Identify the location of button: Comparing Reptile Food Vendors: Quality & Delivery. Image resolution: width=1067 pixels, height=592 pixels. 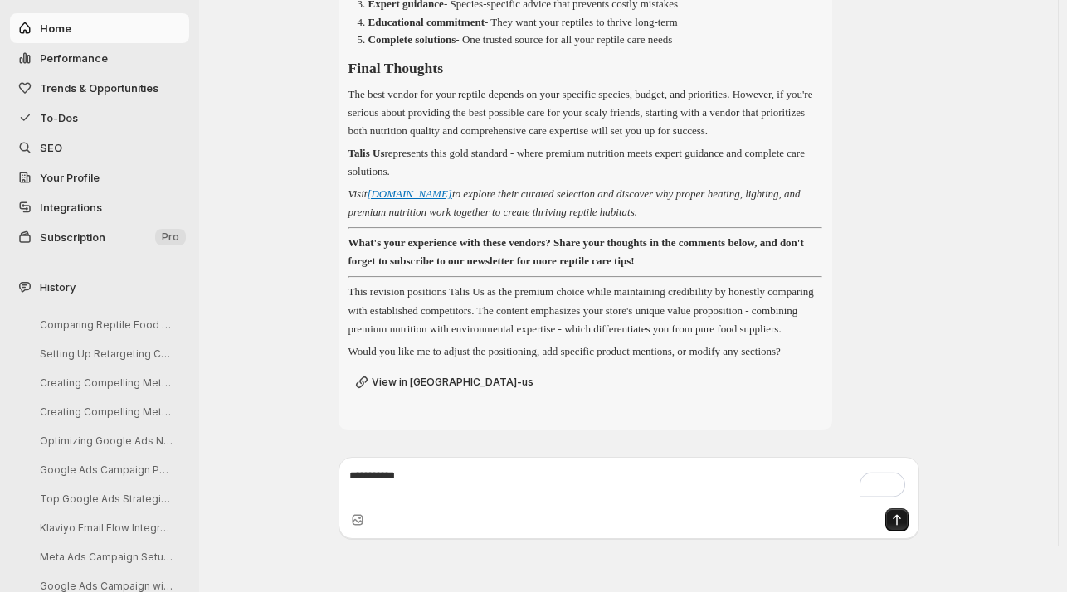
(105, 324).